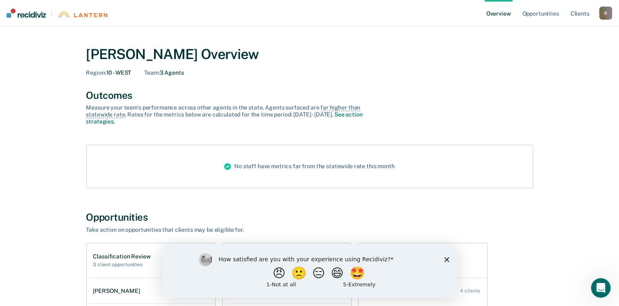 The image size is (619, 306). Describe the element at coordinates (310, 95) in the screenshot. I see `div: Outcomes` at that location.